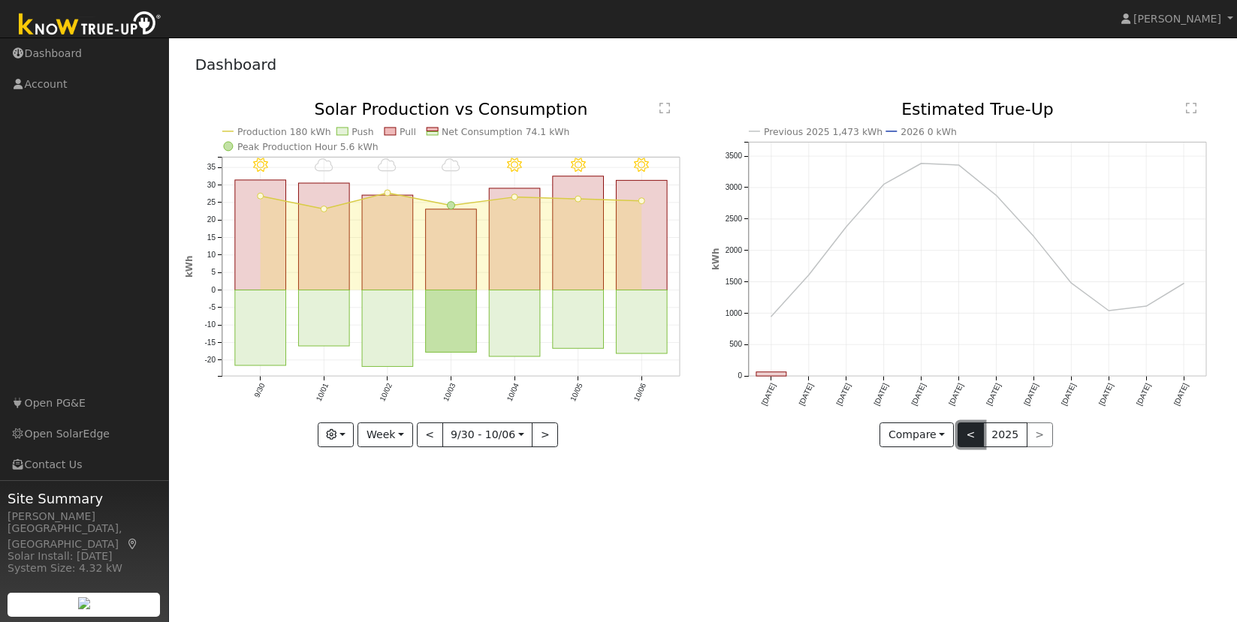 The width and height of the screenshot is (1237, 622). I want to click on button: 2025, so click(1005, 436).